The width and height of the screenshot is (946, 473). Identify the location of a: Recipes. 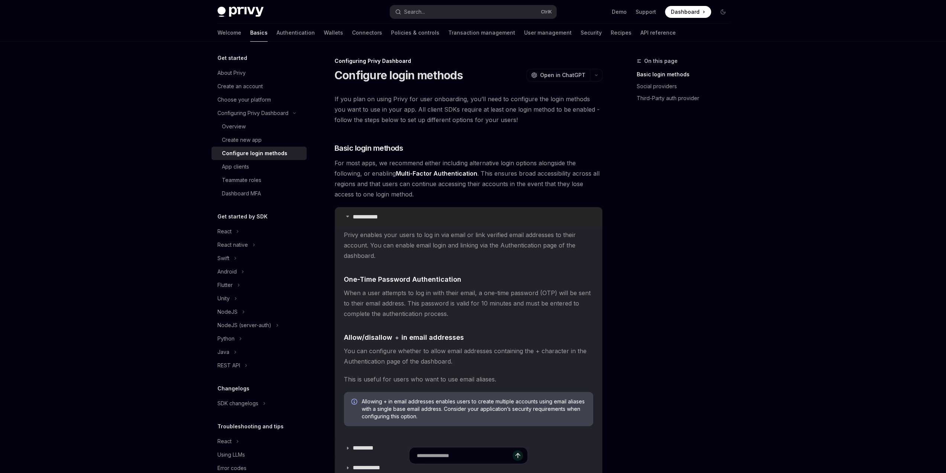
(621, 33).